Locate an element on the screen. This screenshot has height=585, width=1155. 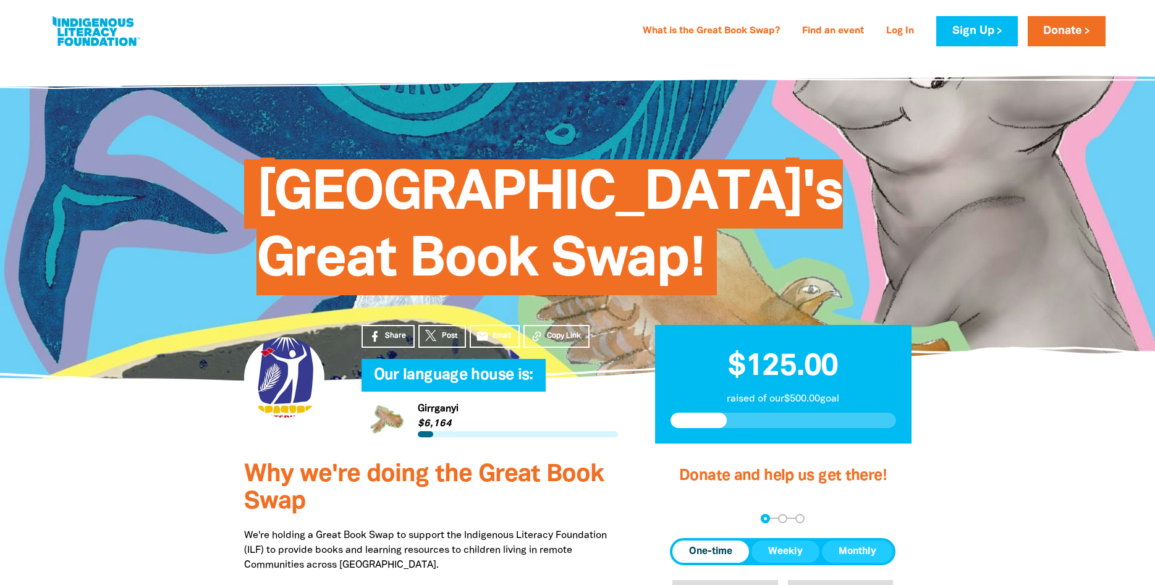
span: One-time is located at coordinates (711, 552).